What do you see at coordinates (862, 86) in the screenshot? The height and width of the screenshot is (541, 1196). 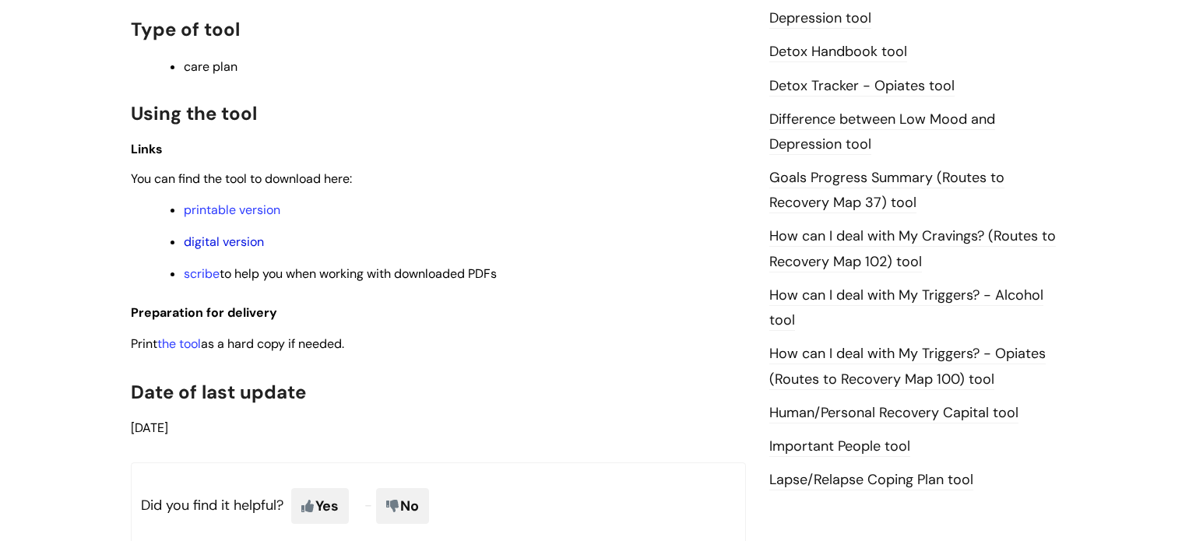 I see `a: Detox Tracker - Opiates tool` at bounding box center [862, 86].